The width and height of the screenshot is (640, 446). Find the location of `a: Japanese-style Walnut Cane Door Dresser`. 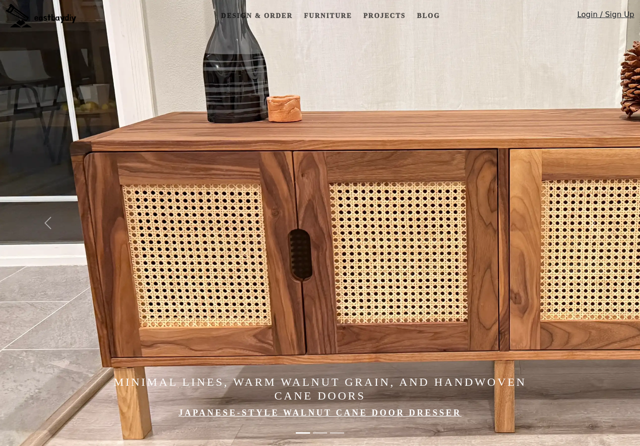

a: Japanese-style Walnut Cane Door Dresser is located at coordinates (320, 413).